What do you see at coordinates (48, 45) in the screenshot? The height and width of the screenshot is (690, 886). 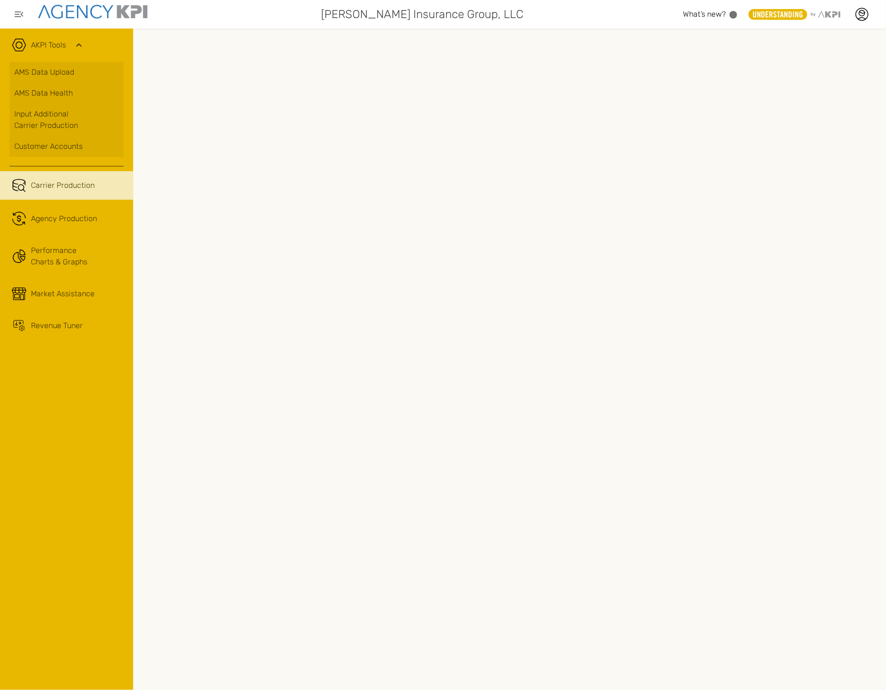 I see `a: AKPI Tools` at bounding box center [48, 45].